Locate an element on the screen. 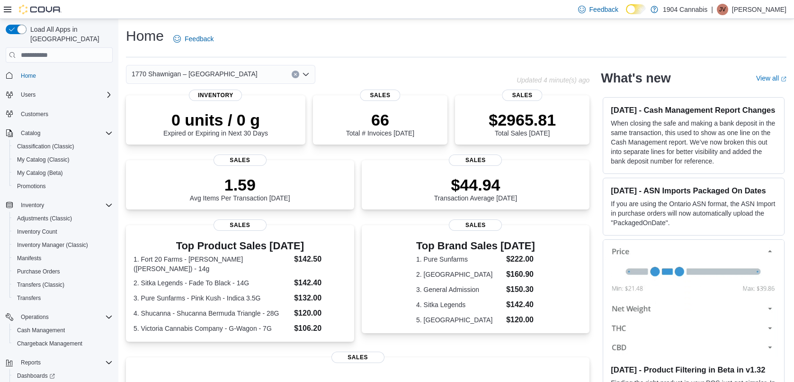  dd: $120.00 is located at coordinates (320, 313).